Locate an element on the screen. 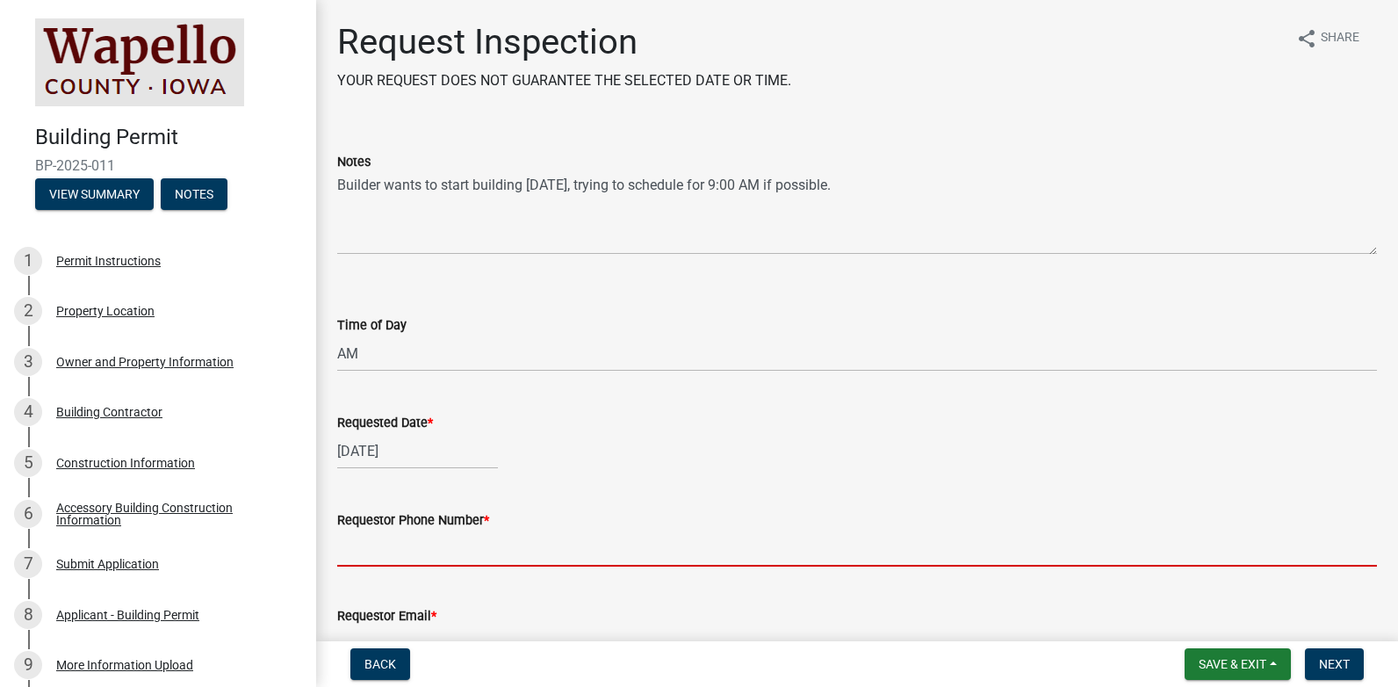  label: Time of Day is located at coordinates (372, 326).